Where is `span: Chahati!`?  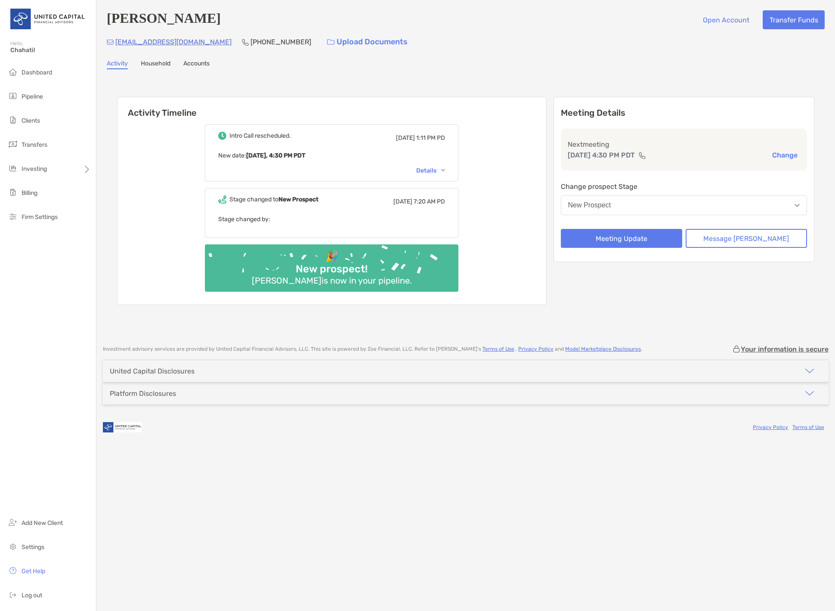
span: Chahati! is located at coordinates (50, 50).